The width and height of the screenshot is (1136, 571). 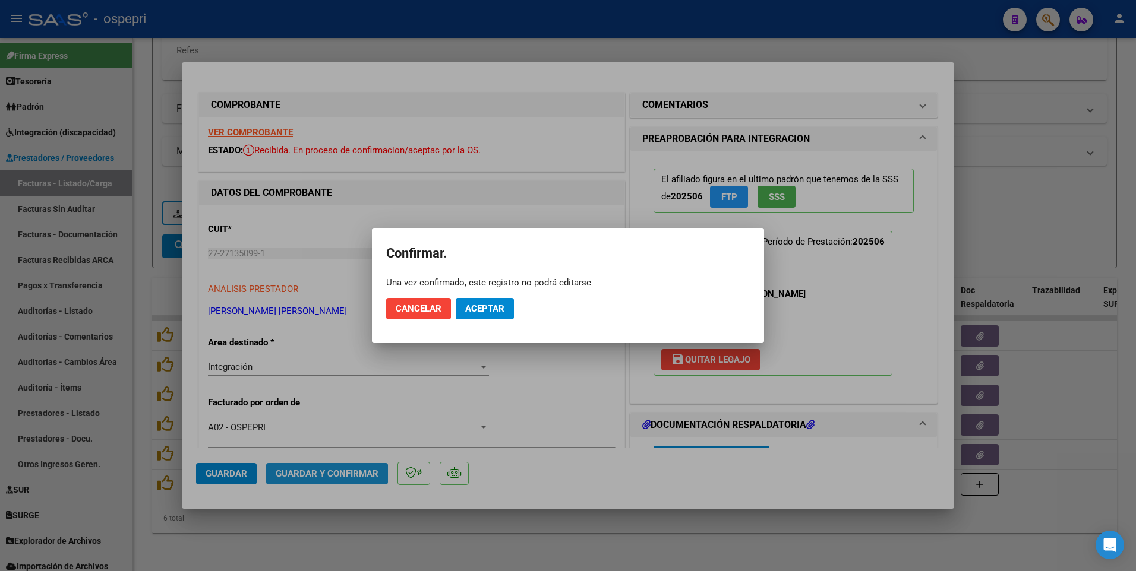 What do you see at coordinates (568, 254) in the screenshot?
I see `h2: Confirmar.` at bounding box center [568, 254].